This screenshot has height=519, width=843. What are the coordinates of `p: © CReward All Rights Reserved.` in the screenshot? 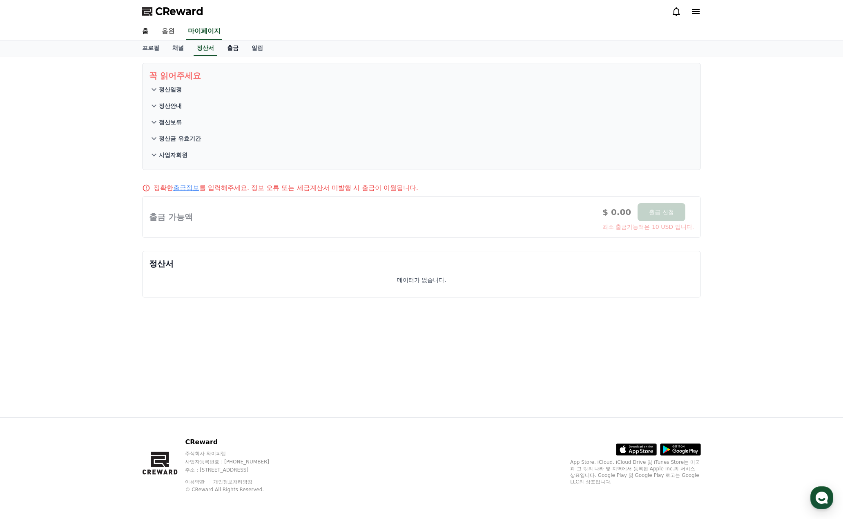 It's located at (235, 490).